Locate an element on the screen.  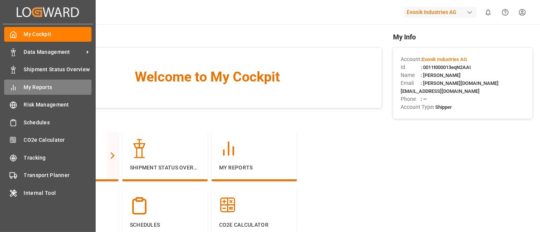
span: Risk Management is located at coordinates (58, 105).